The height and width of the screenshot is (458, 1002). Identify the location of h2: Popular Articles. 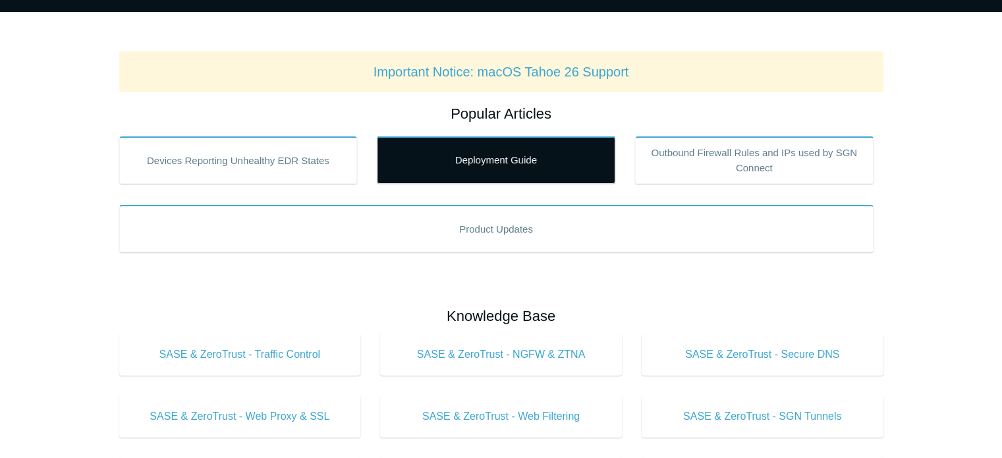
(501, 113).